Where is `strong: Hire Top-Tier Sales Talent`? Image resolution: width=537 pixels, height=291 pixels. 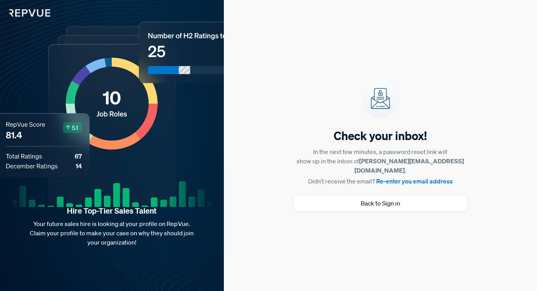
strong: Hire Top-Tier Sales Talent is located at coordinates (112, 211).